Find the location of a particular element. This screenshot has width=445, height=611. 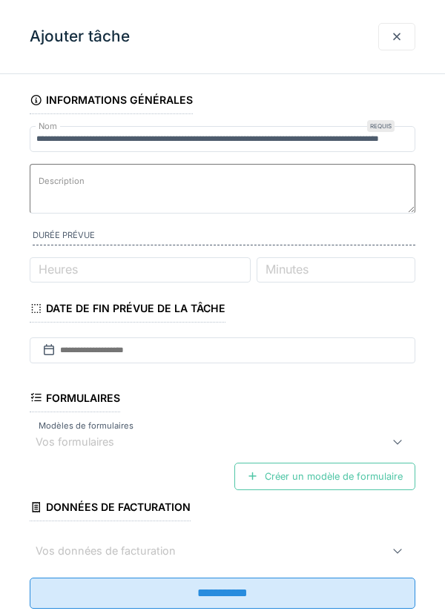

label: Heures is located at coordinates (58, 269).